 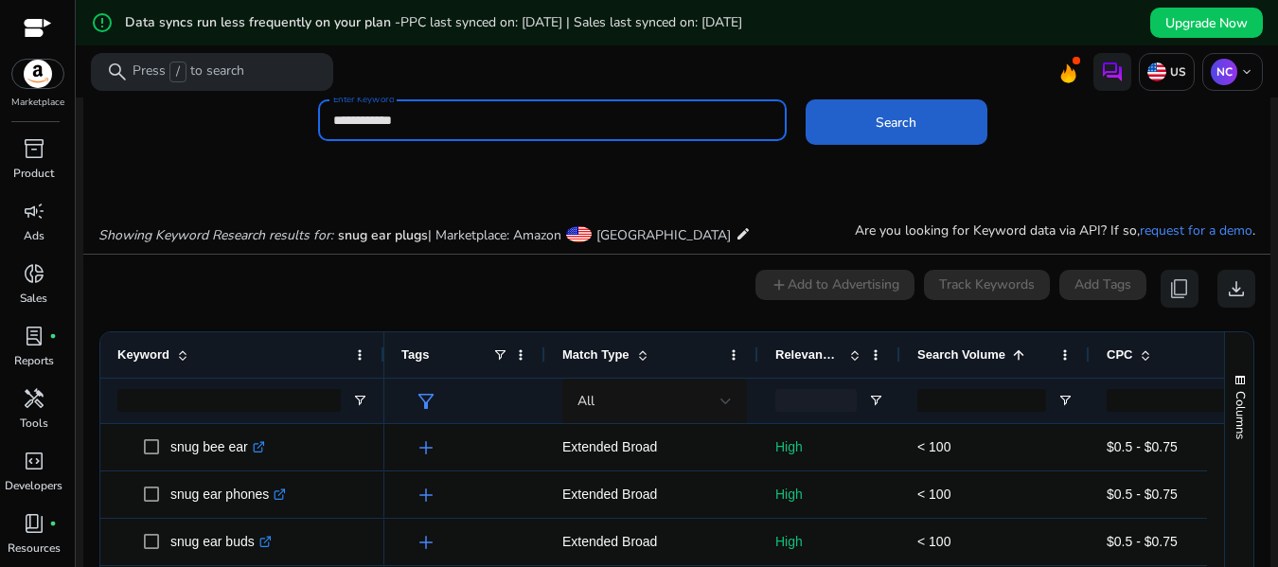 I want to click on span: keyboard_arrow_down, so click(x=1246, y=72).